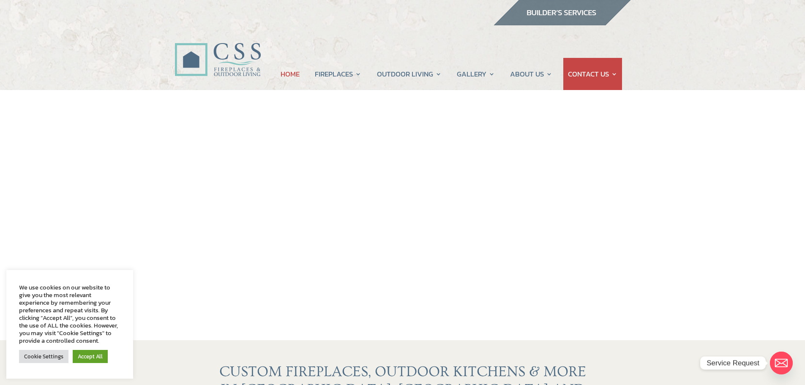 The image size is (805, 385). I want to click on a: Accept All, so click(90, 356).